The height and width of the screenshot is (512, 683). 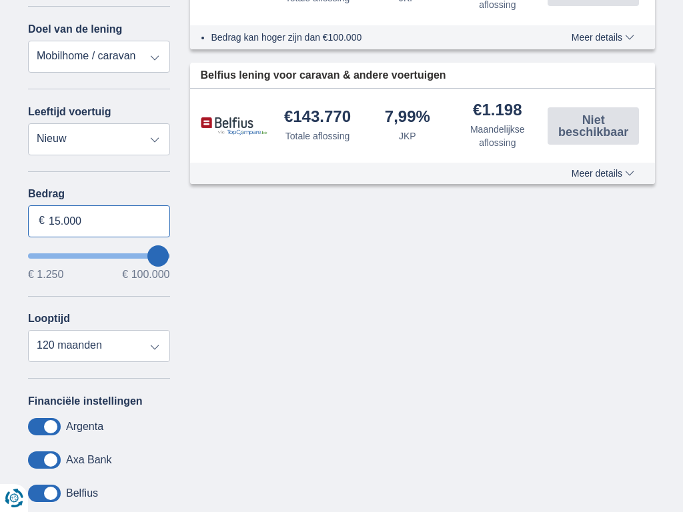 I want to click on span: € 1.250, so click(x=45, y=275).